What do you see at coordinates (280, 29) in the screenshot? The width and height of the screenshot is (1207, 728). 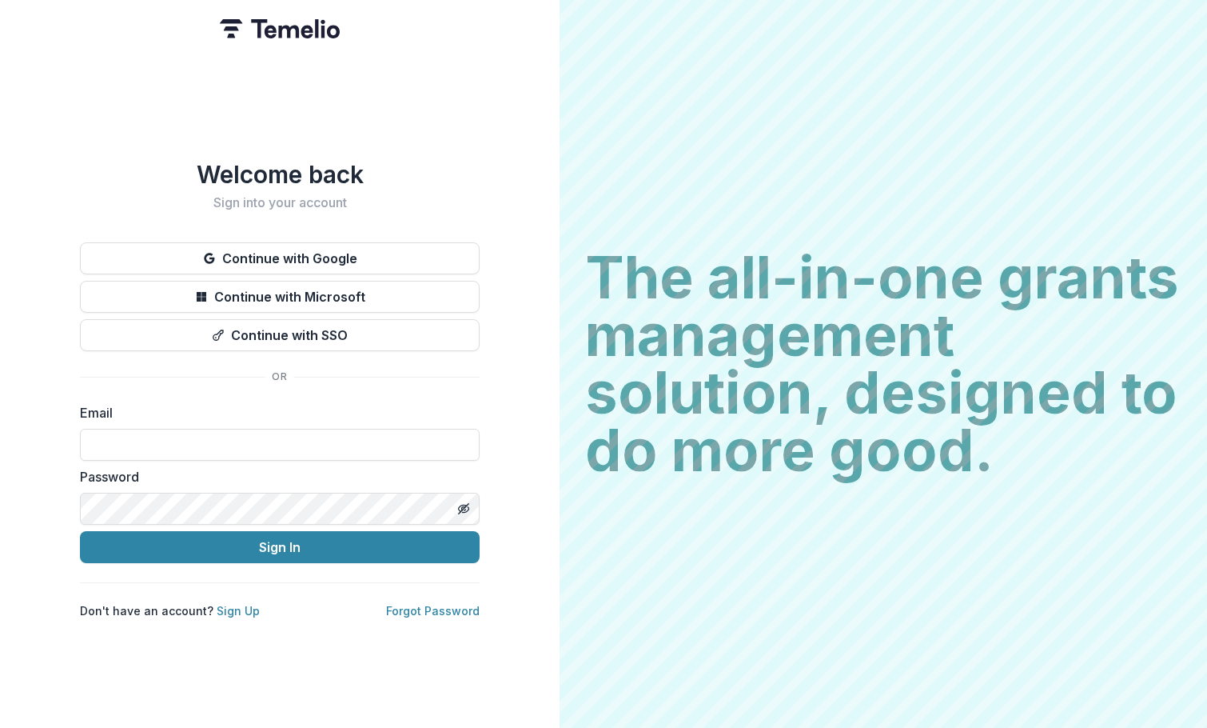 I see `img: Temelio` at bounding box center [280, 29].